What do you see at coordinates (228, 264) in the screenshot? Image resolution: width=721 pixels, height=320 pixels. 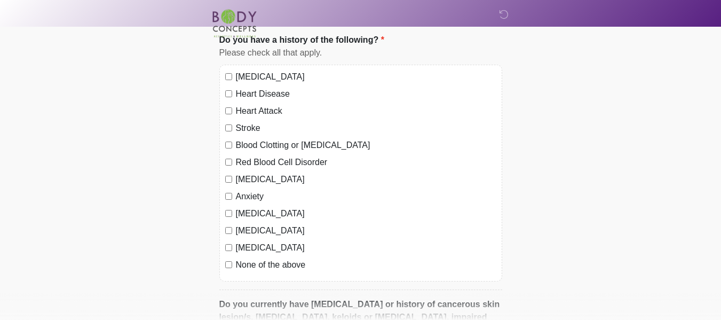 I see `input: None of the above` at bounding box center [228, 264].